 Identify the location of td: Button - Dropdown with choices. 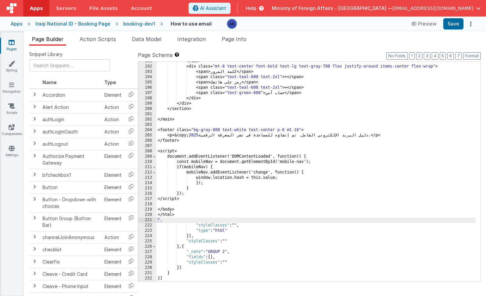
(71, 203).